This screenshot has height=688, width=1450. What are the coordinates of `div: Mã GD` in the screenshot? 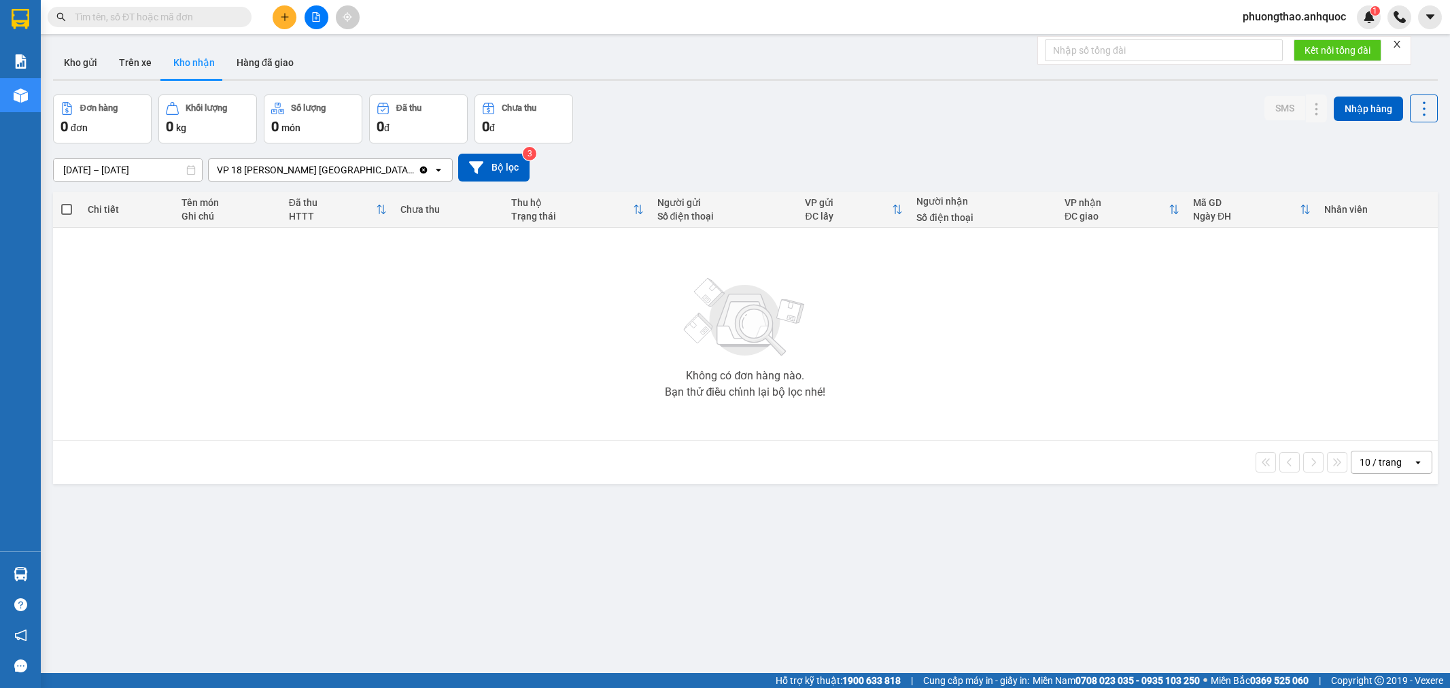 It's located at (1246, 203).